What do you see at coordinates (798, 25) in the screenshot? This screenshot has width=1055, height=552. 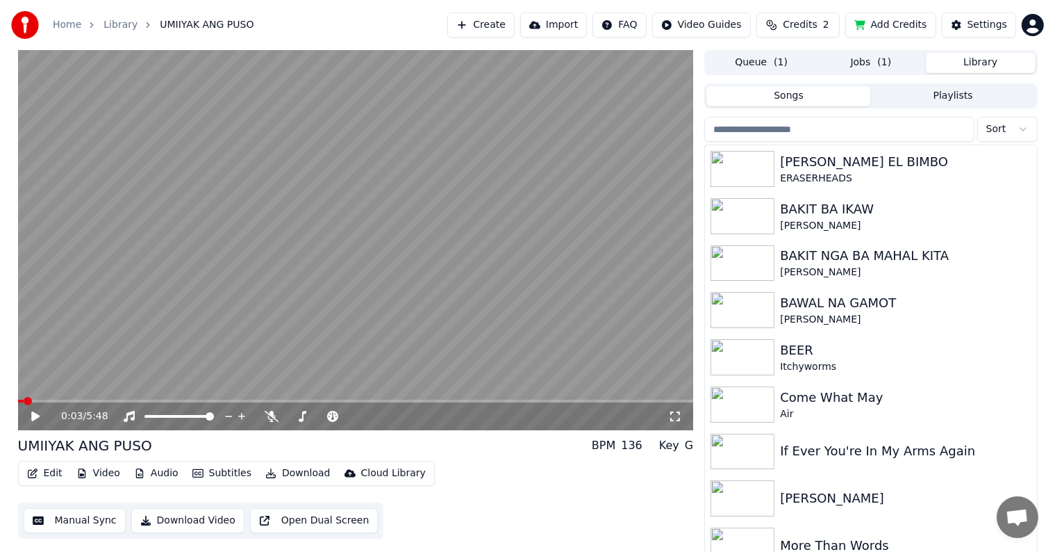 I see `button: Credits2` at bounding box center [798, 25].